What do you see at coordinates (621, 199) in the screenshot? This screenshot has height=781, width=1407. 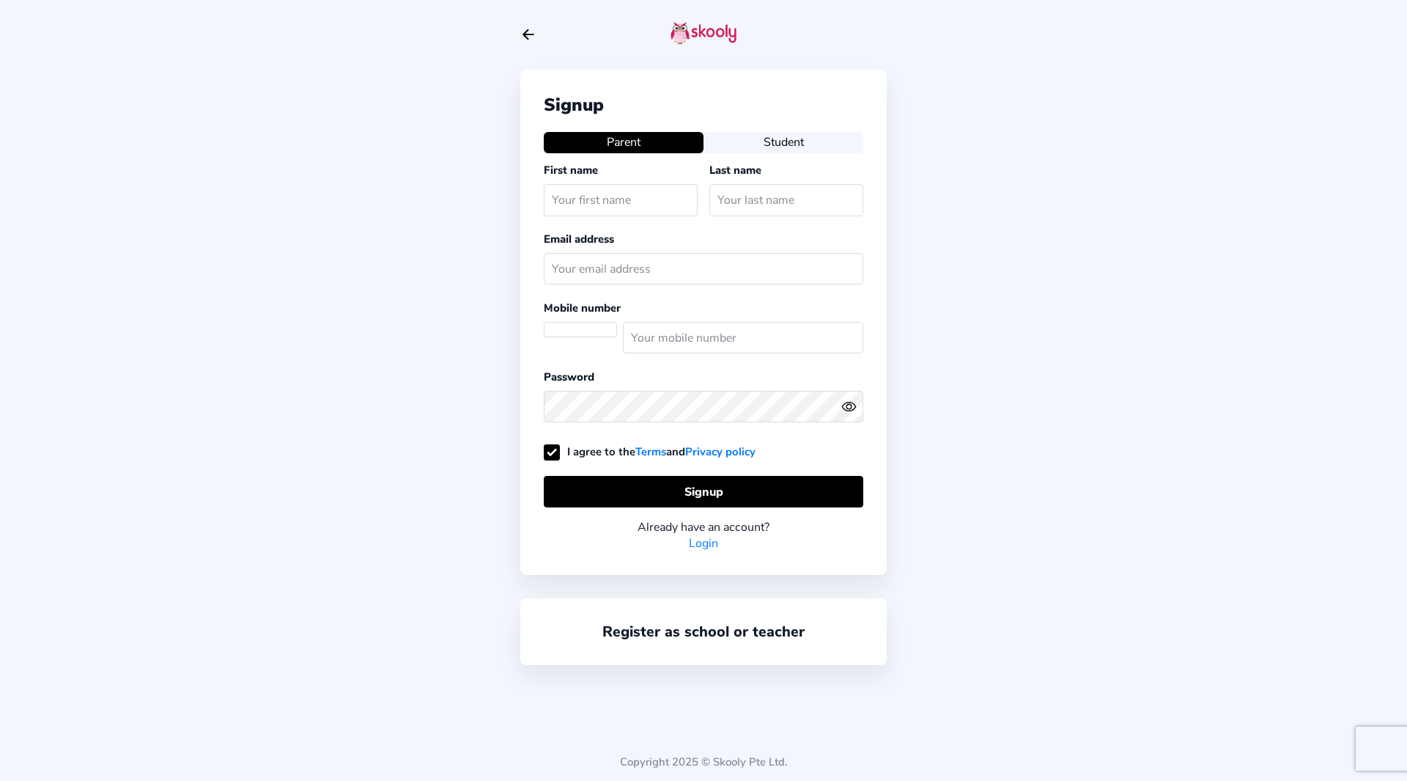 I see `input: Your first name` at bounding box center [621, 199].